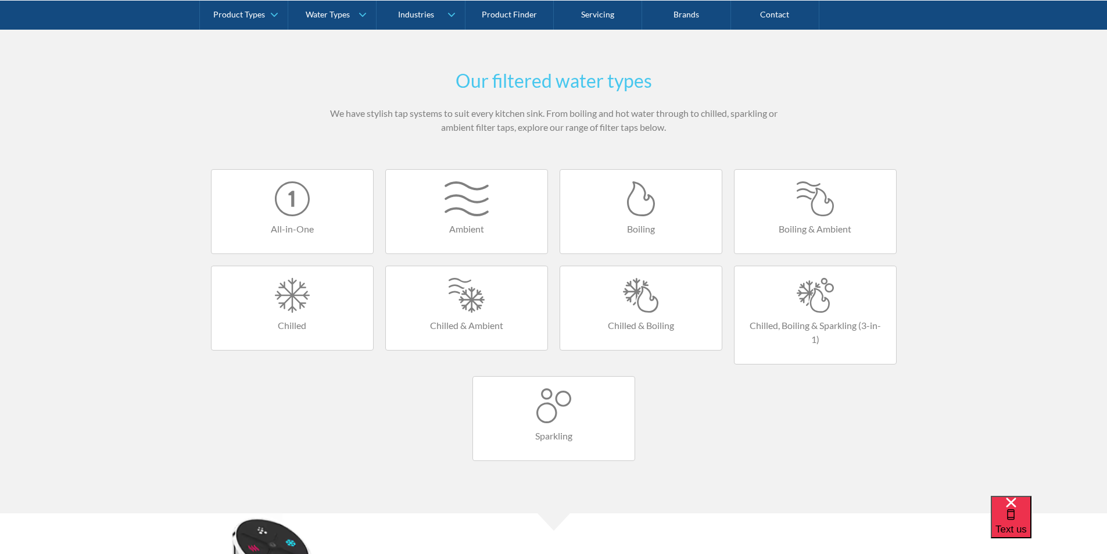 This screenshot has height=554, width=1107. Describe the element at coordinates (815, 212) in the screenshot. I see `a: Boiling & Ambient` at that location.